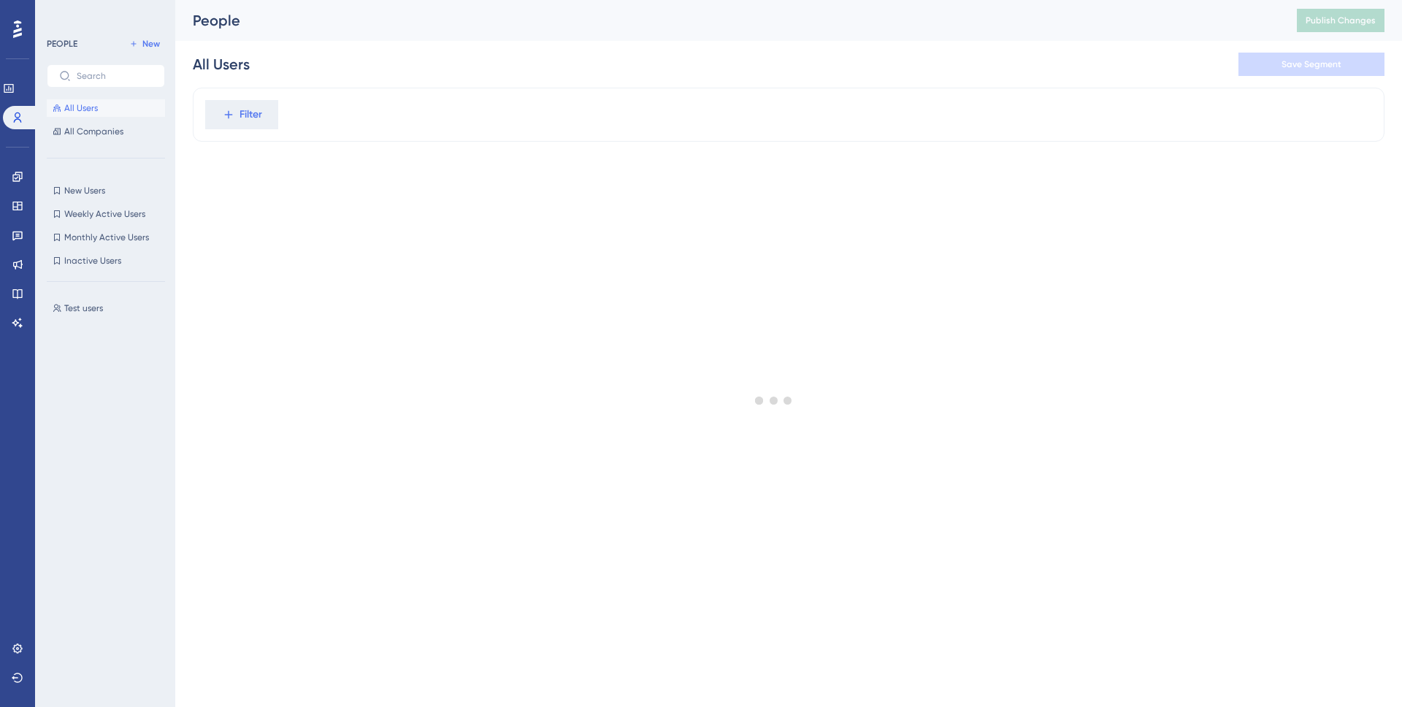  I want to click on span: Inactive Users, so click(93, 261).